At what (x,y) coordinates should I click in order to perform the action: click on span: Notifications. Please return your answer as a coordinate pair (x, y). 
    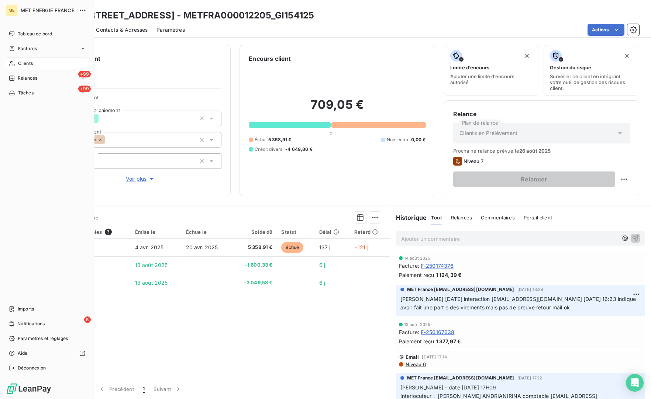
    Looking at the image, I should click on (31, 324).